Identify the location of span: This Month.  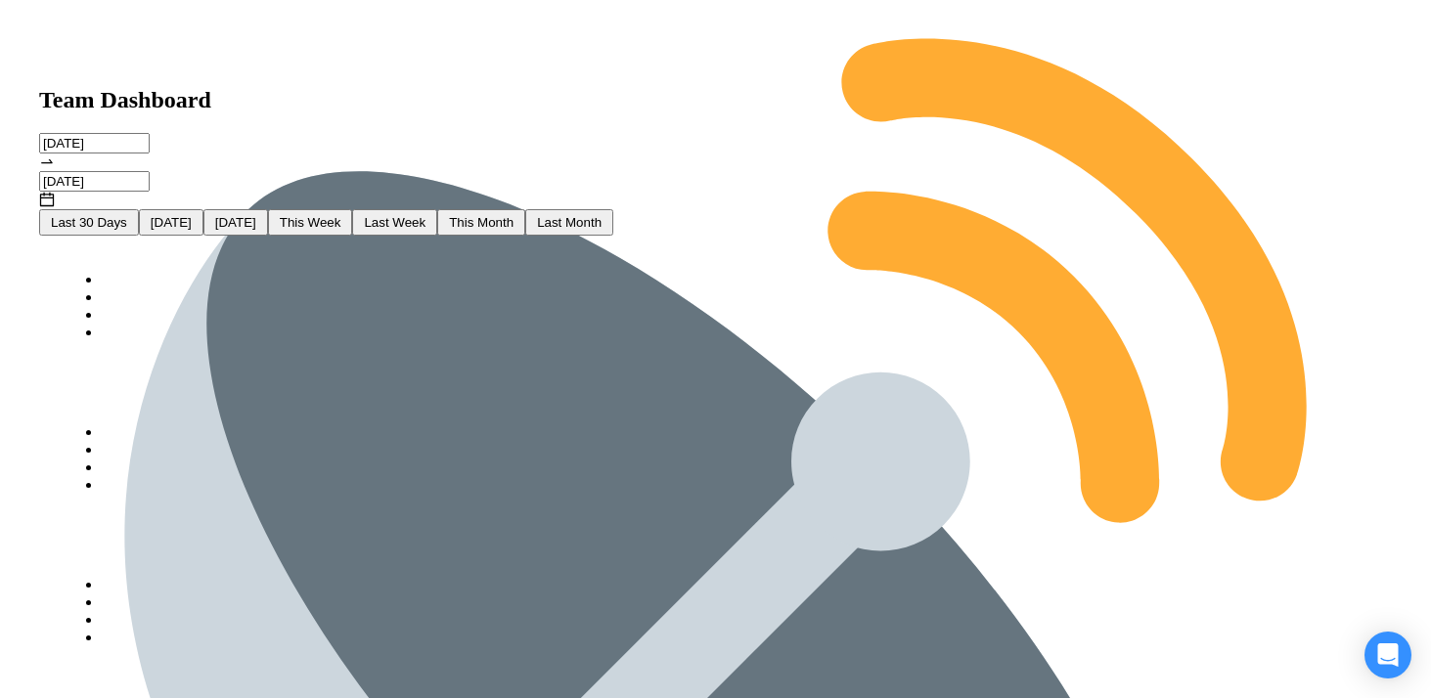
(481, 222).